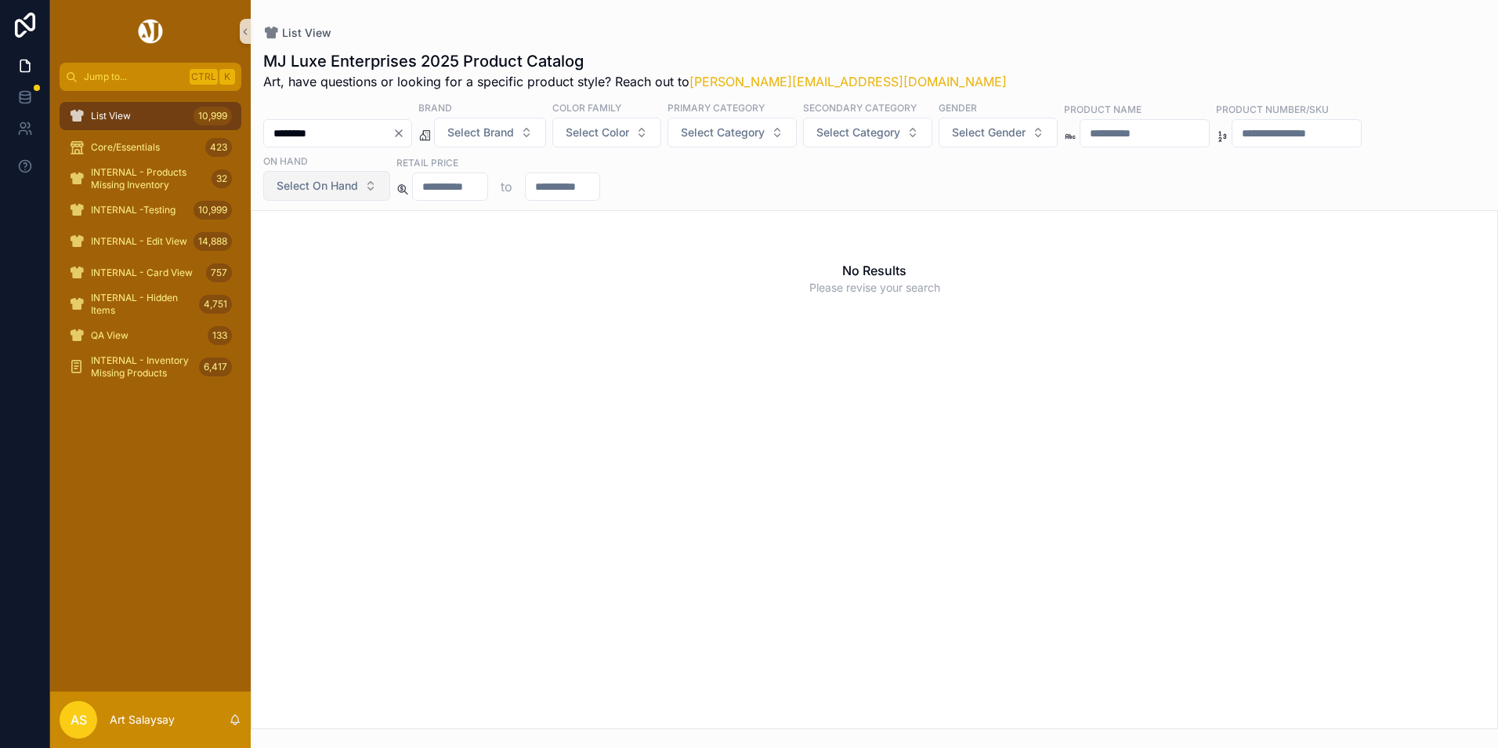 The height and width of the screenshot is (748, 1498). What do you see at coordinates (110, 335) in the screenshot?
I see `span: QA View` at bounding box center [110, 335].